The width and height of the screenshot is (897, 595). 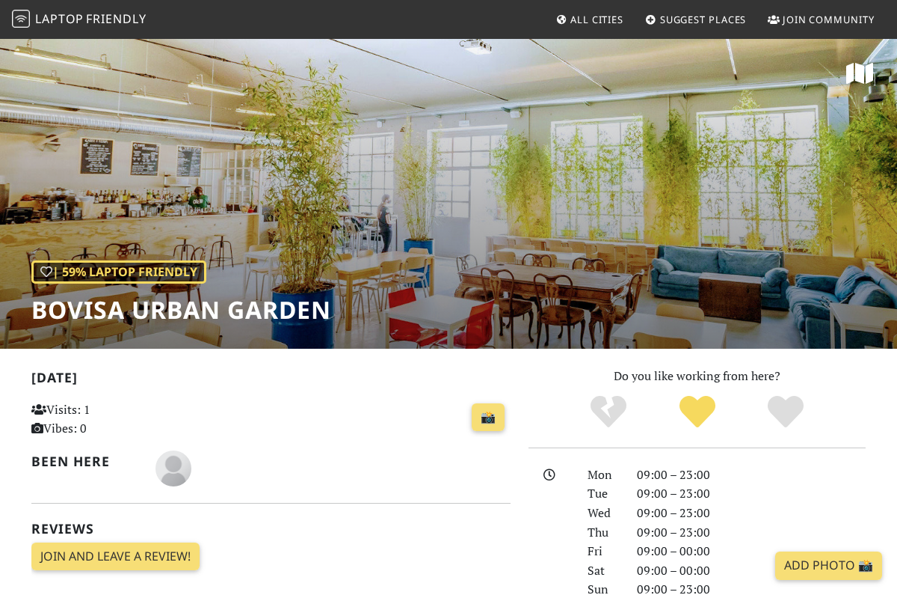 I want to click on span: Suggest Places, so click(x=704, y=19).